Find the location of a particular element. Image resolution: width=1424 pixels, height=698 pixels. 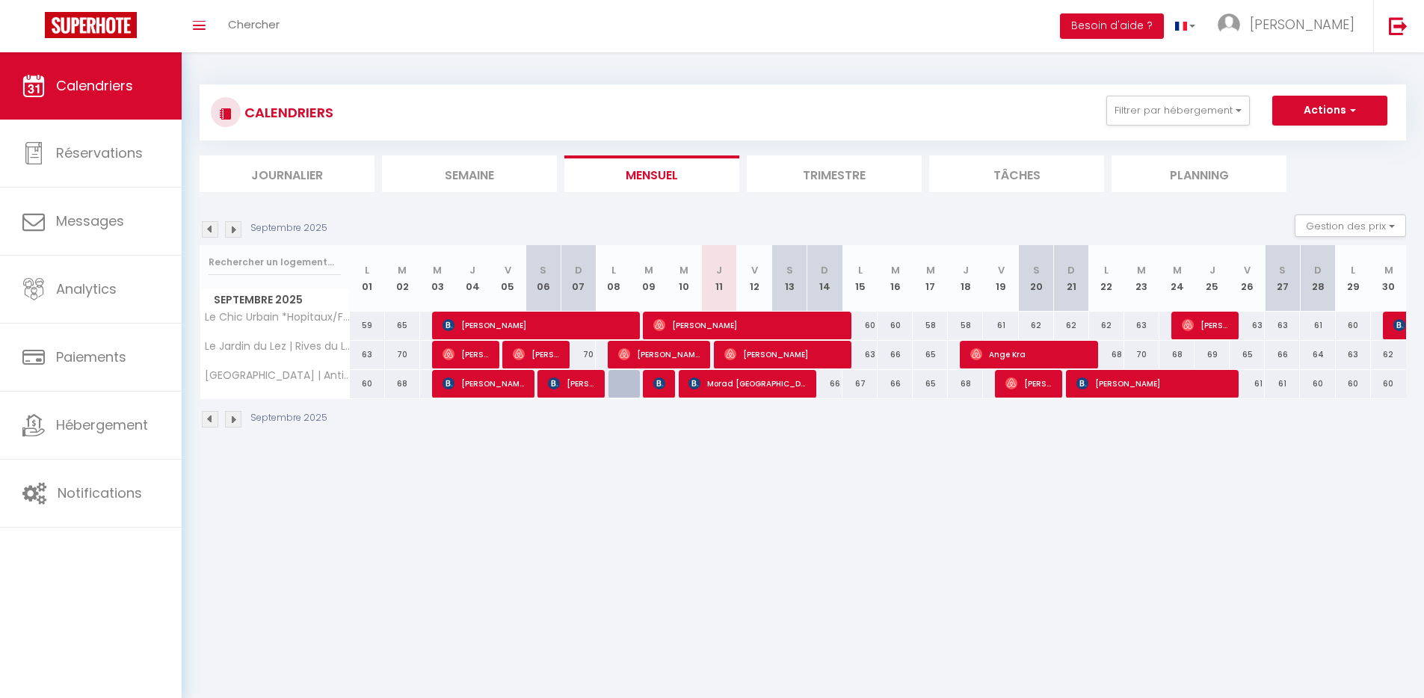

h3: CALENDRIERS is located at coordinates (287, 112).